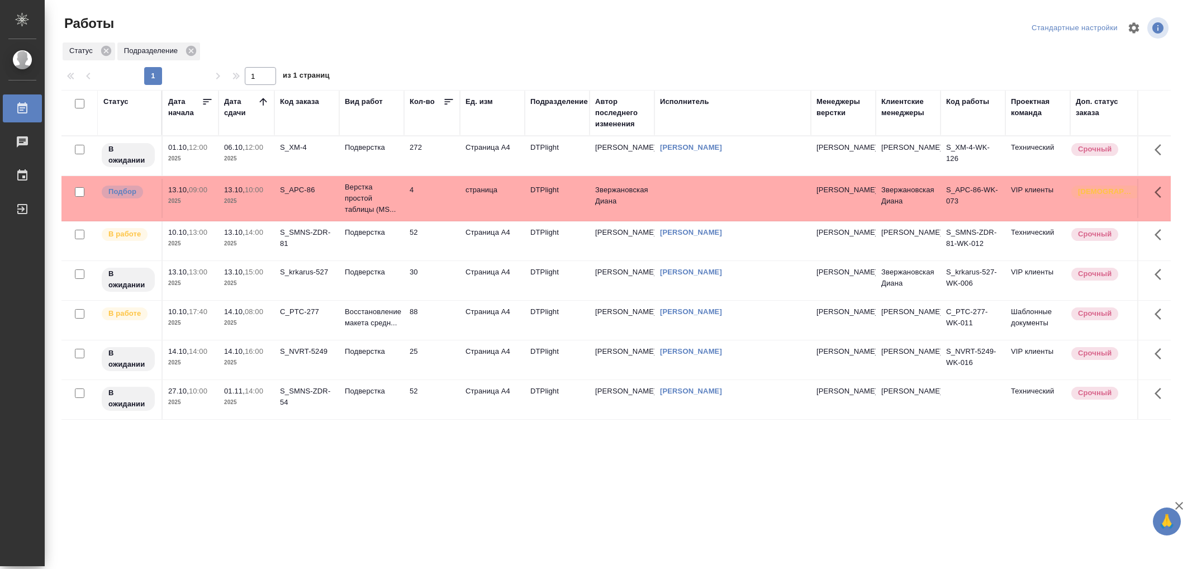  I want to click on div: Доп. статус заказа, so click(1105, 107).